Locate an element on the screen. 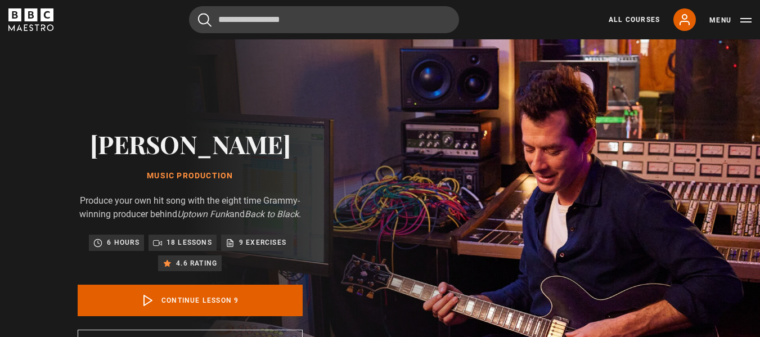  p: Produce your own hit song with the eight time Grammy-winning producer behind and . is located at coordinates (190, 208).